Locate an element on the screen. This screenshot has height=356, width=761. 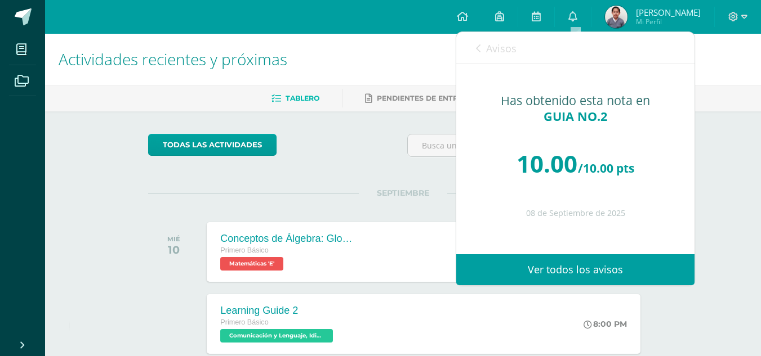
a: todas las Actividades is located at coordinates (212, 145).